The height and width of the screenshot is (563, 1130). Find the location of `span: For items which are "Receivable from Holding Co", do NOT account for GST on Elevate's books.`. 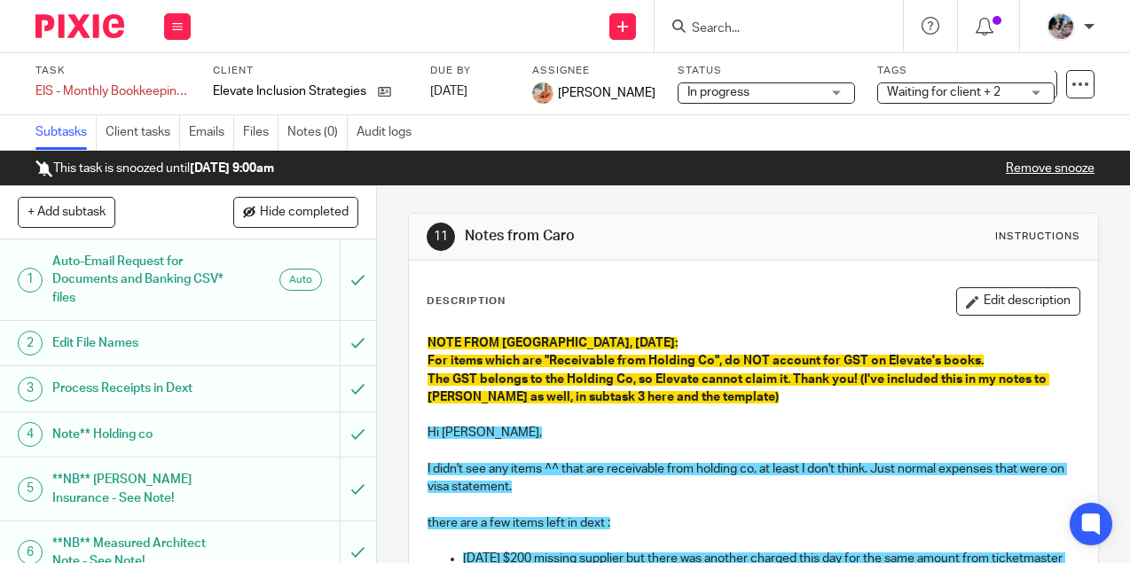

span: For items which are "Receivable from Holding Co", do NOT account for GST on Elevate's books. is located at coordinates (705, 361).